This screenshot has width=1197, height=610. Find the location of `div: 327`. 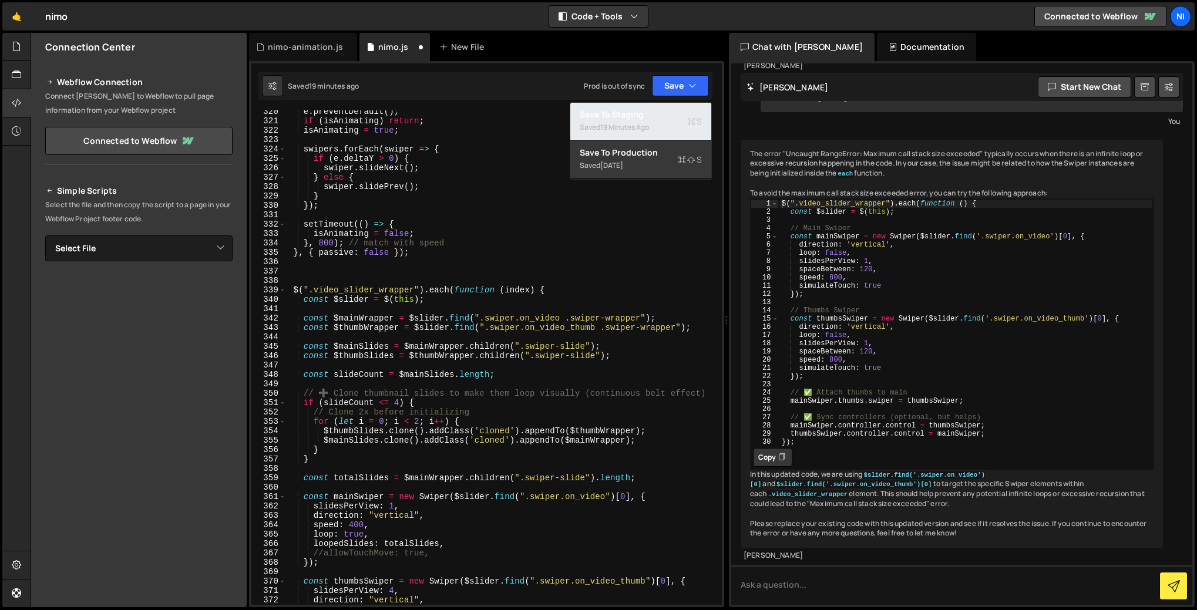

div: 327 is located at coordinates (268, 177).